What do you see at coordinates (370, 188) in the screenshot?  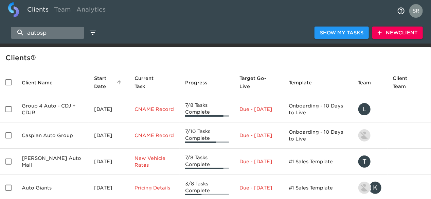 I see `div: lowell@roadster.com, kevin.dodt@roadster.com` at bounding box center [370, 188].